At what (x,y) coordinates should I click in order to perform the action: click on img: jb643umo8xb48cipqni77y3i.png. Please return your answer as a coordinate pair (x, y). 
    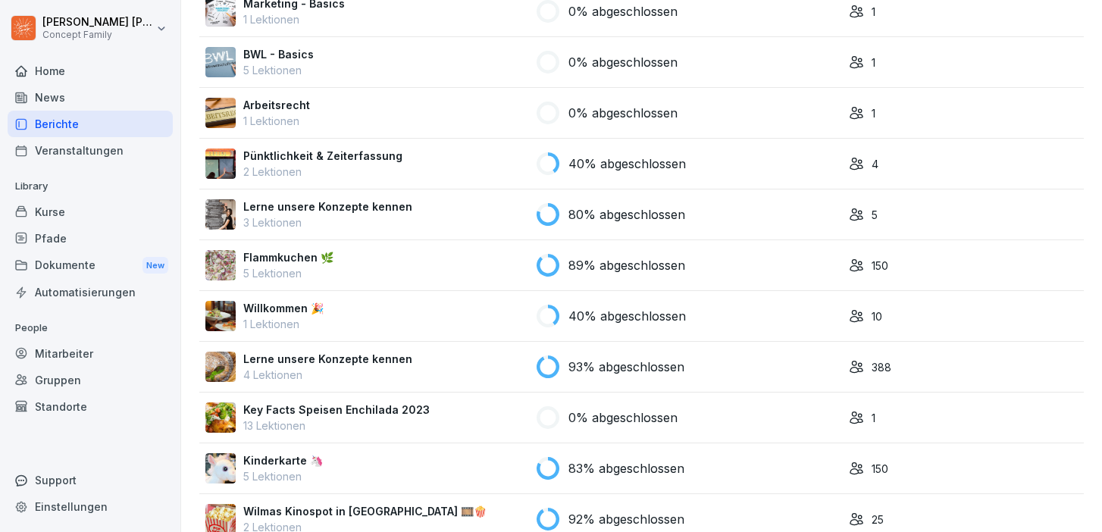
    Looking at the image, I should click on (221, 265).